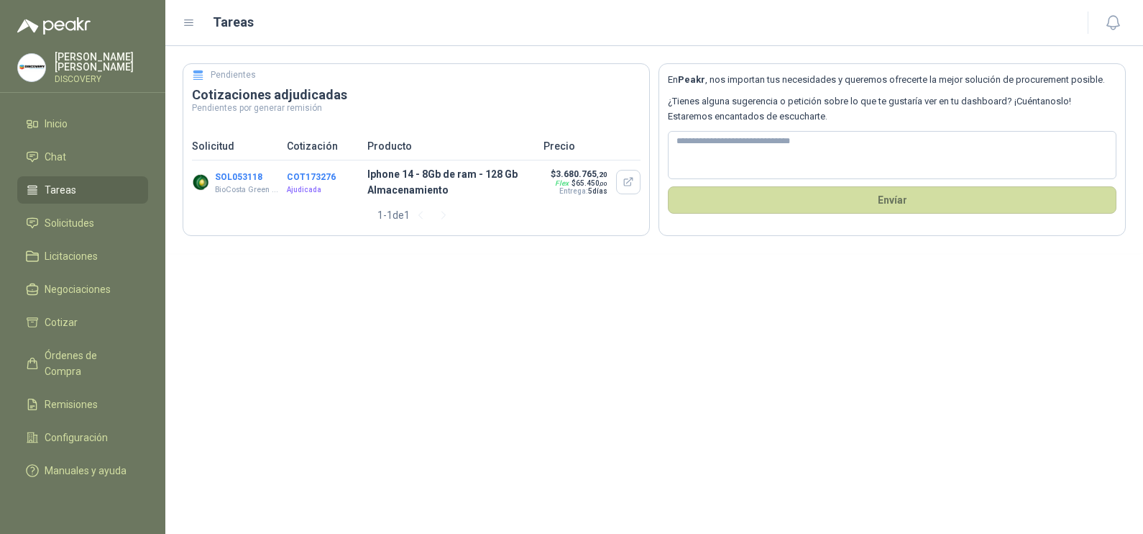 The width and height of the screenshot is (1143, 534). I want to click on p: Precio, so click(592, 146).